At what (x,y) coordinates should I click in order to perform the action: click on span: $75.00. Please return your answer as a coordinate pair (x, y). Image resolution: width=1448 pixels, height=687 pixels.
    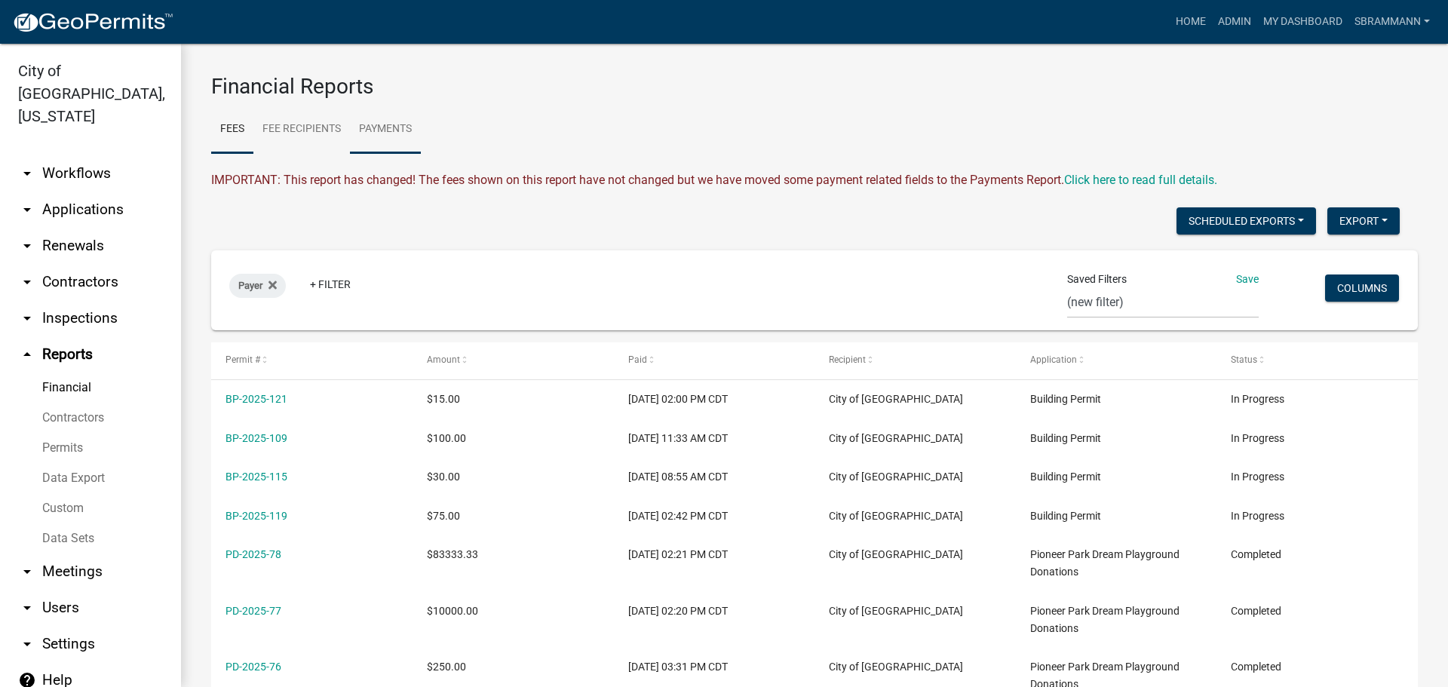
    Looking at the image, I should click on (444, 516).